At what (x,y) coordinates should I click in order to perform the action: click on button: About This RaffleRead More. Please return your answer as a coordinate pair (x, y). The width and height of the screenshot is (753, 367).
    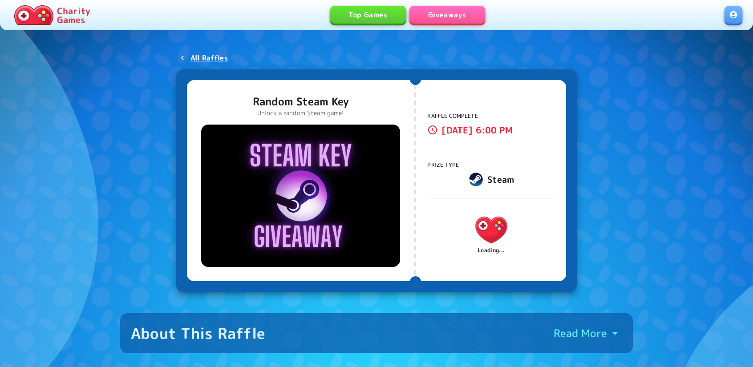
    Looking at the image, I should click on (376, 333).